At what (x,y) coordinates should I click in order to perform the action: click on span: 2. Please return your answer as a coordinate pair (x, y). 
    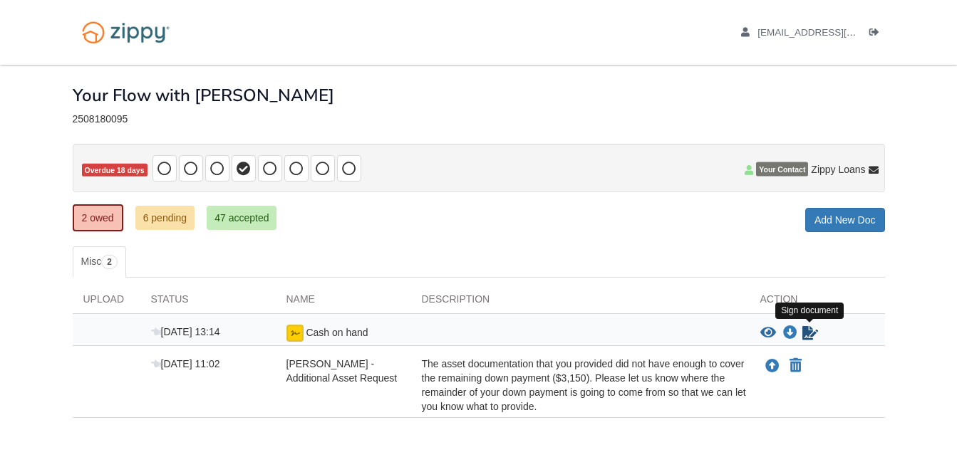
    Looking at the image, I should click on (109, 262).